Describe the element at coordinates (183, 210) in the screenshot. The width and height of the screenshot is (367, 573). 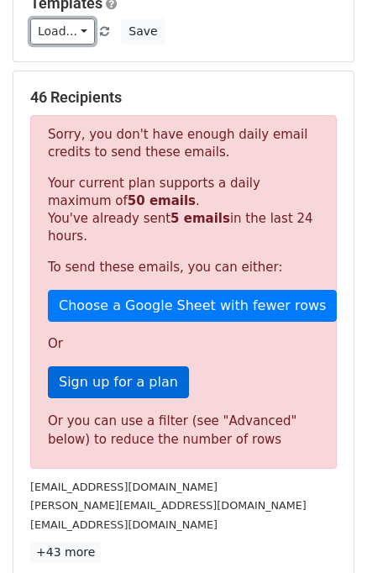
I see `p: Your current plan supports a daily maximum of . You've already sent in the last 24 hours.` at that location.